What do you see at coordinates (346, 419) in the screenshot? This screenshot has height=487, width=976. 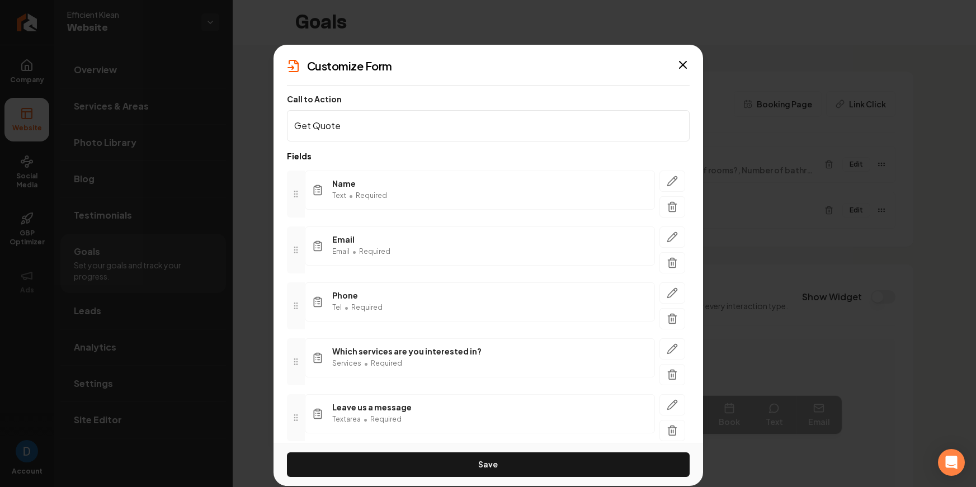 I see `span: Textarea` at bounding box center [346, 419].